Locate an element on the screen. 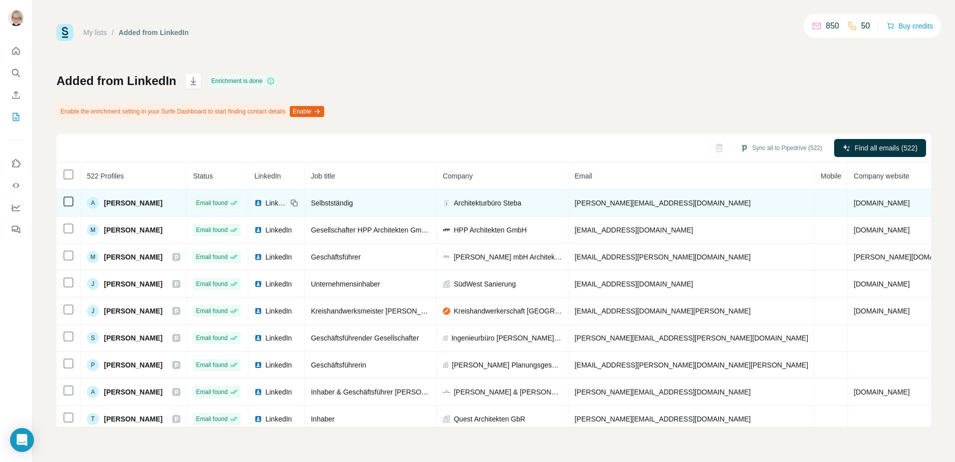  span: HPP Architekten GmbH is located at coordinates (490, 230).